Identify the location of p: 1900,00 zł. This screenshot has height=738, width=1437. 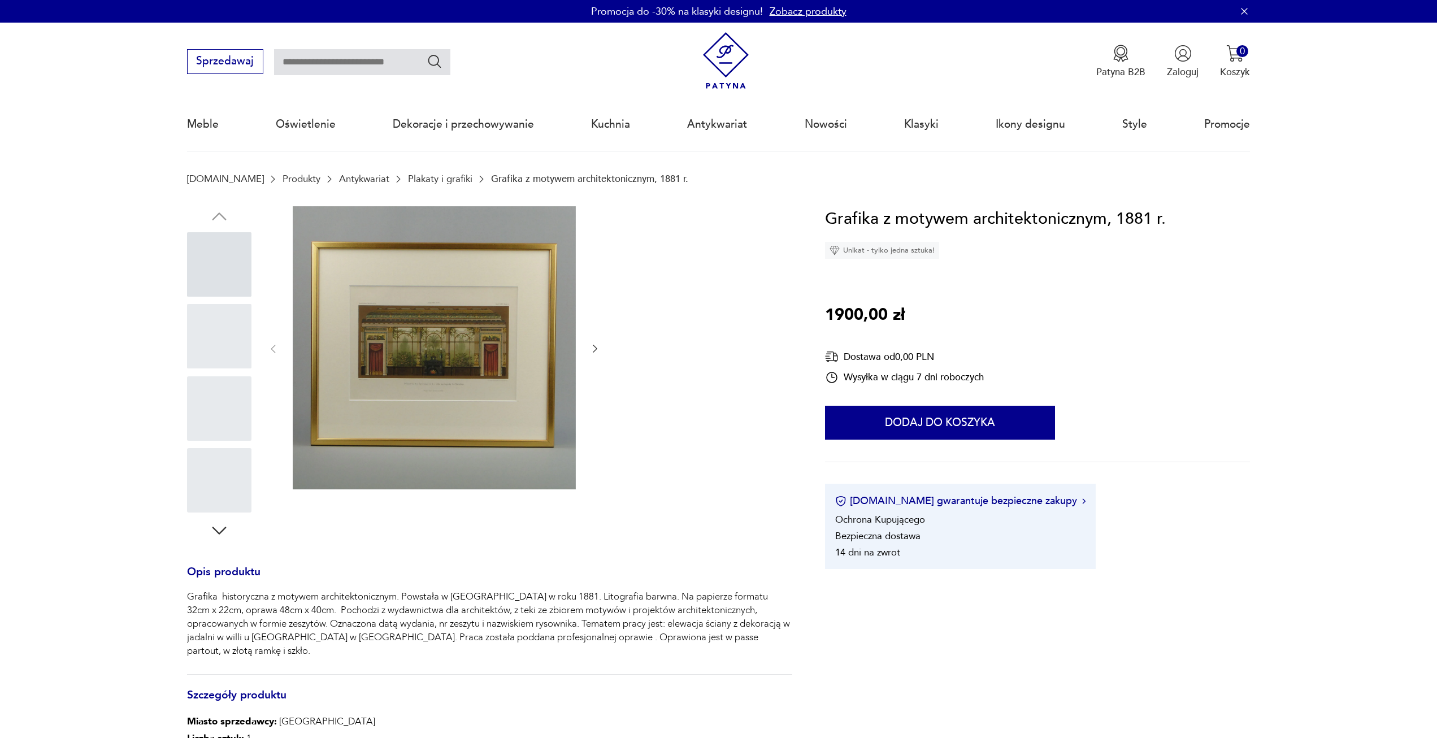
(864, 315).